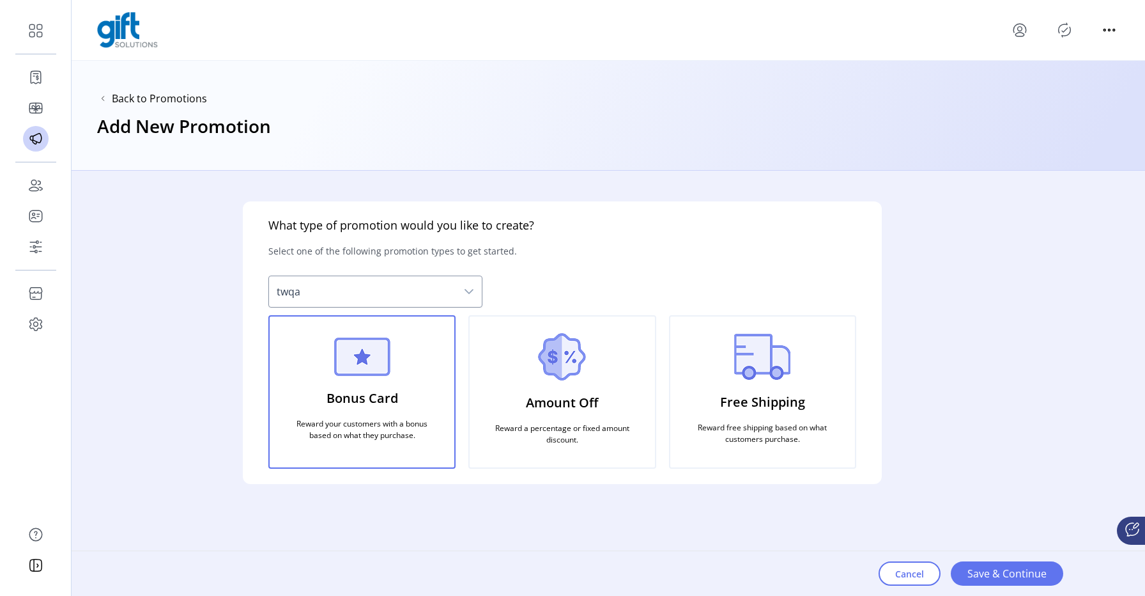 This screenshot has height=596, width=1145. Describe the element at coordinates (392, 251) in the screenshot. I see `p: Select one of the following promotion types to get started.` at that location.